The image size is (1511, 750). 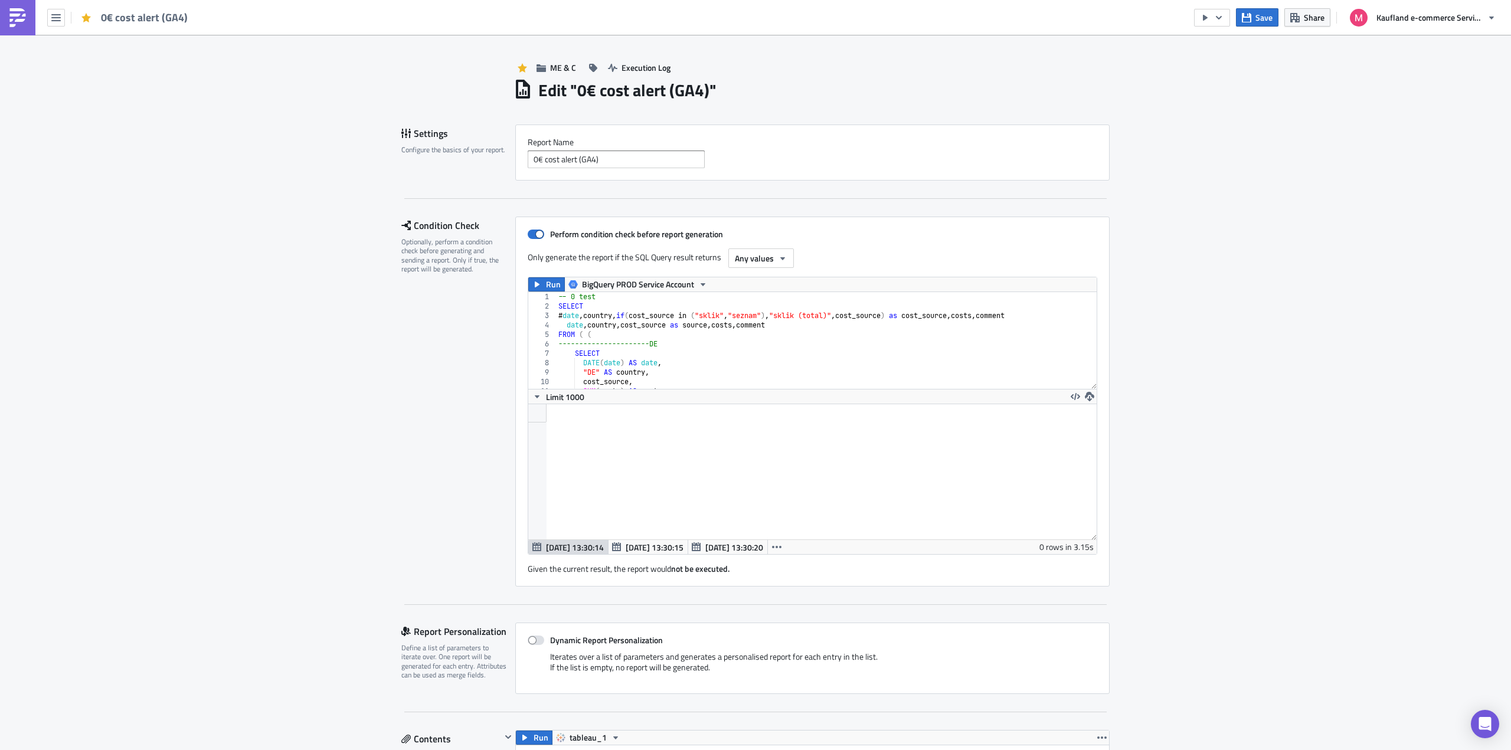 What do you see at coordinates (636, 234) in the screenshot?
I see `strong: Perform condition check before report generation` at bounding box center [636, 234].